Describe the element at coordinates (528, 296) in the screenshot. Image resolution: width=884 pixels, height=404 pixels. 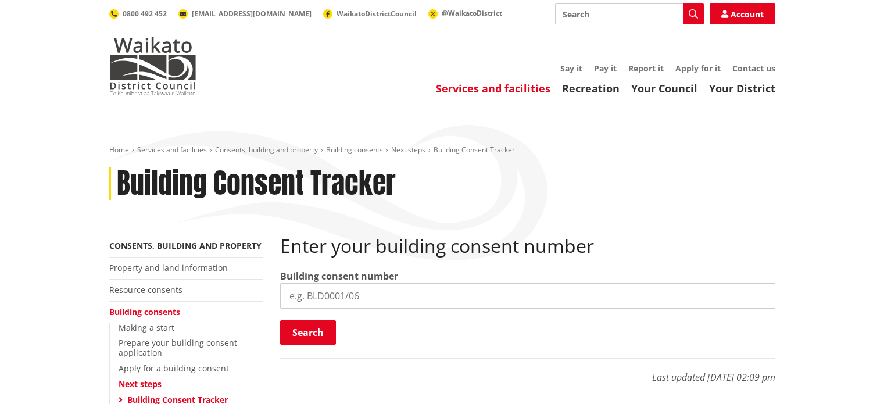
I see `input: e.g. BLD0001/06` at that location.